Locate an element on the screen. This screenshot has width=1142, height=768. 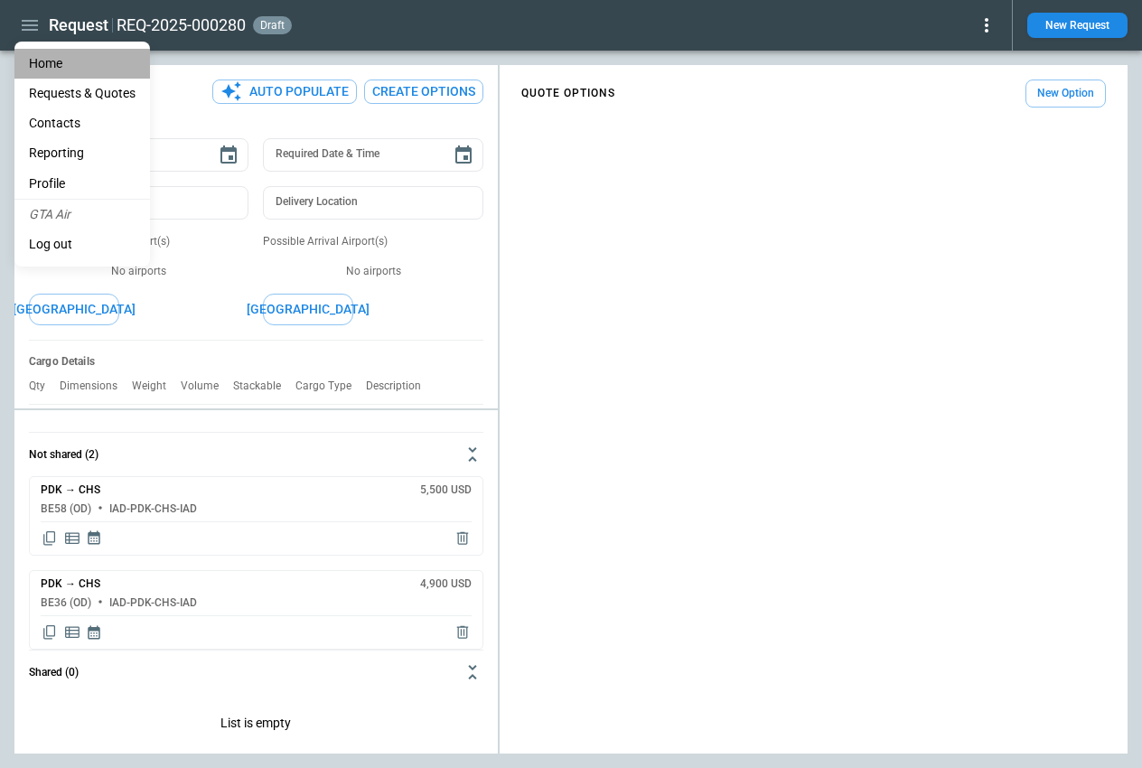
li: Reporting is located at coordinates (82, 153).